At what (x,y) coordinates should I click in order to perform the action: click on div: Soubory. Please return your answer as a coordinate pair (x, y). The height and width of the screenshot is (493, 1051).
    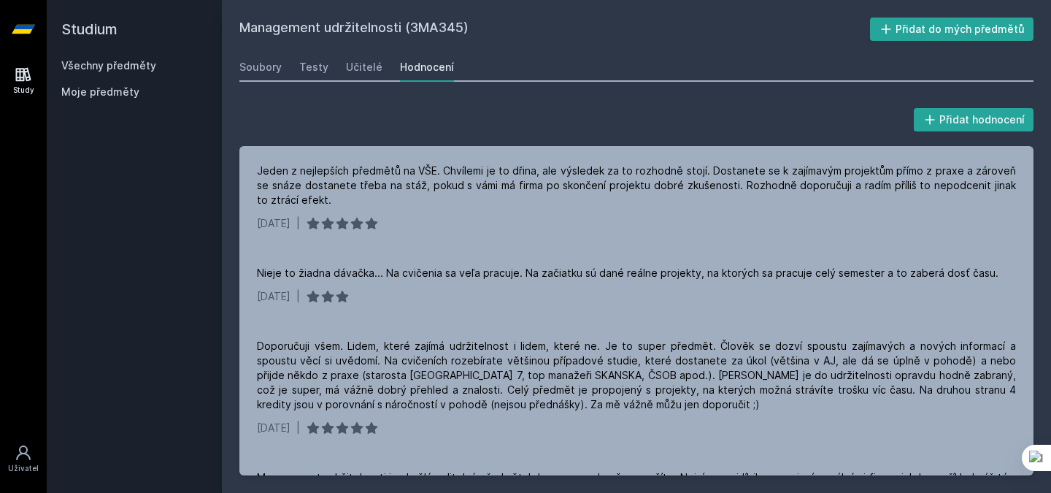
    Looking at the image, I should click on (261, 67).